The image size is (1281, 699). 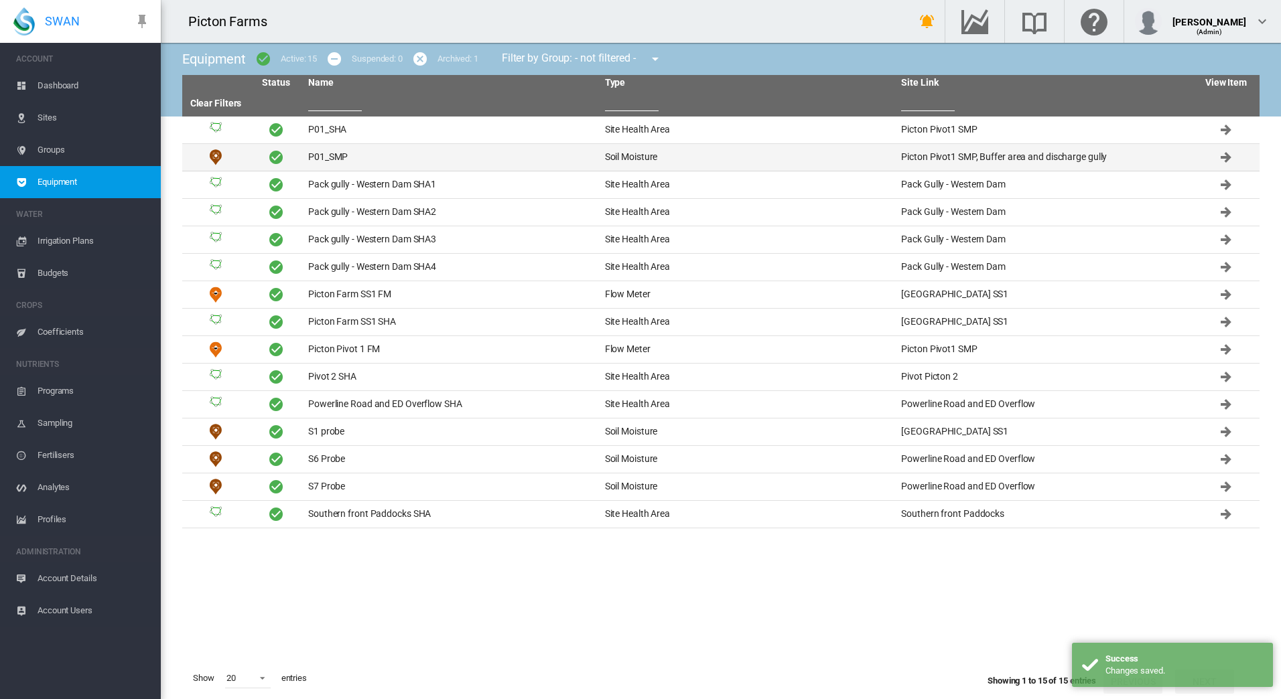 I want to click on tr: Site Health Area Pack gully - Western Dam SHA4 Site Health Area Pack Gully - Western Dam Click to..., so click(x=721, y=267).